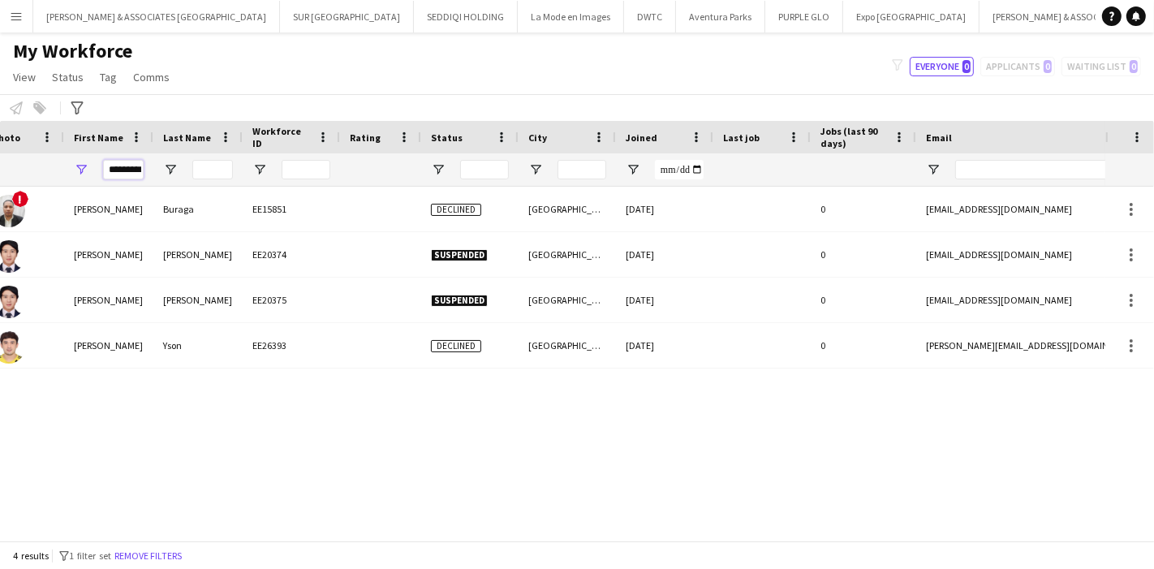 Image resolution: width=1154 pixels, height=569 pixels. I want to click on span: Workforce ID, so click(282, 137).